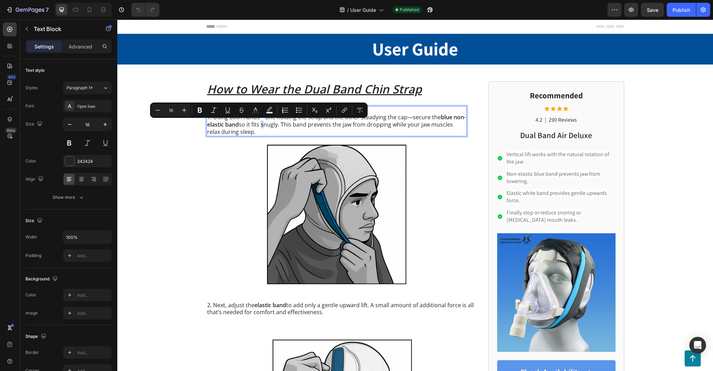 The image size is (713, 371). What do you see at coordinates (33, 255) in the screenshot?
I see `div: Padding` at bounding box center [33, 255].